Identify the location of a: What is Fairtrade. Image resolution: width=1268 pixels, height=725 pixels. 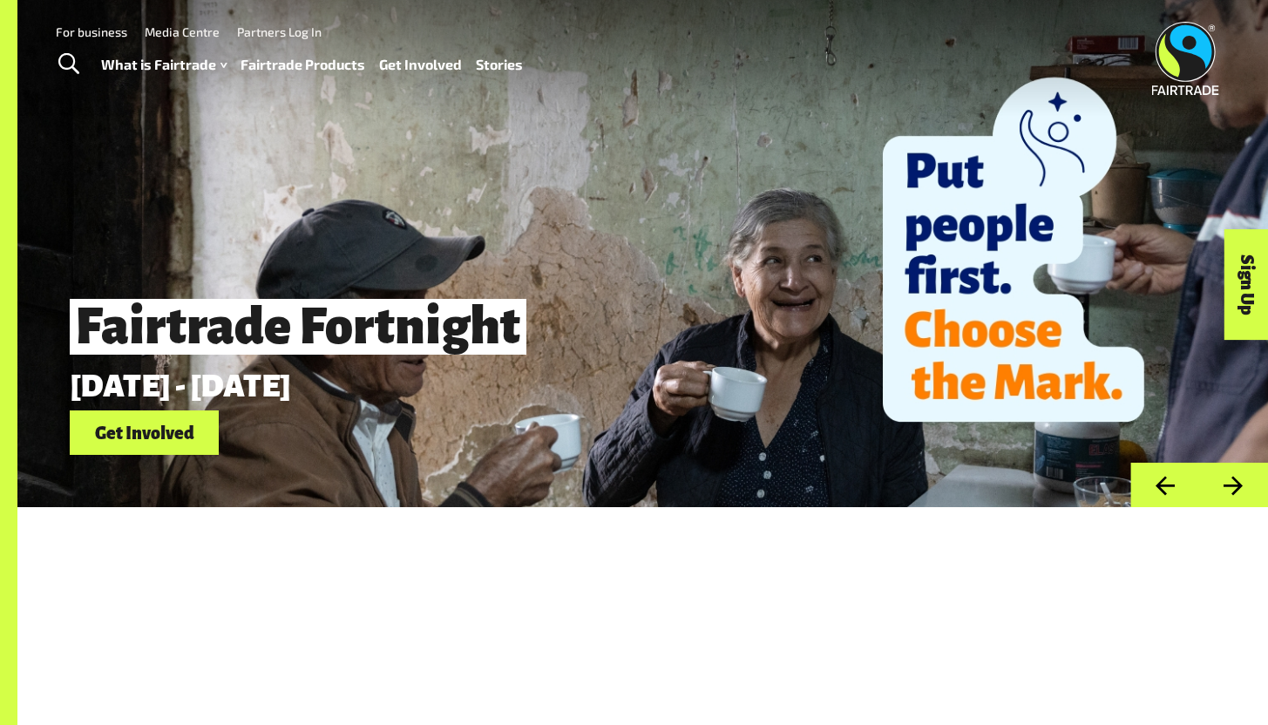
(164, 65).